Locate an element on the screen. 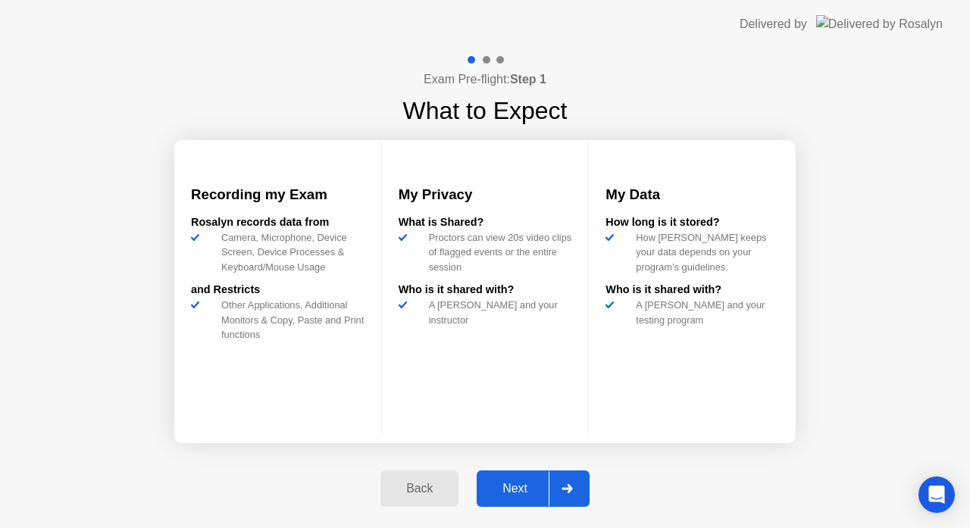 Image resolution: width=970 pixels, height=528 pixels. div: Next is located at coordinates (515, 489).